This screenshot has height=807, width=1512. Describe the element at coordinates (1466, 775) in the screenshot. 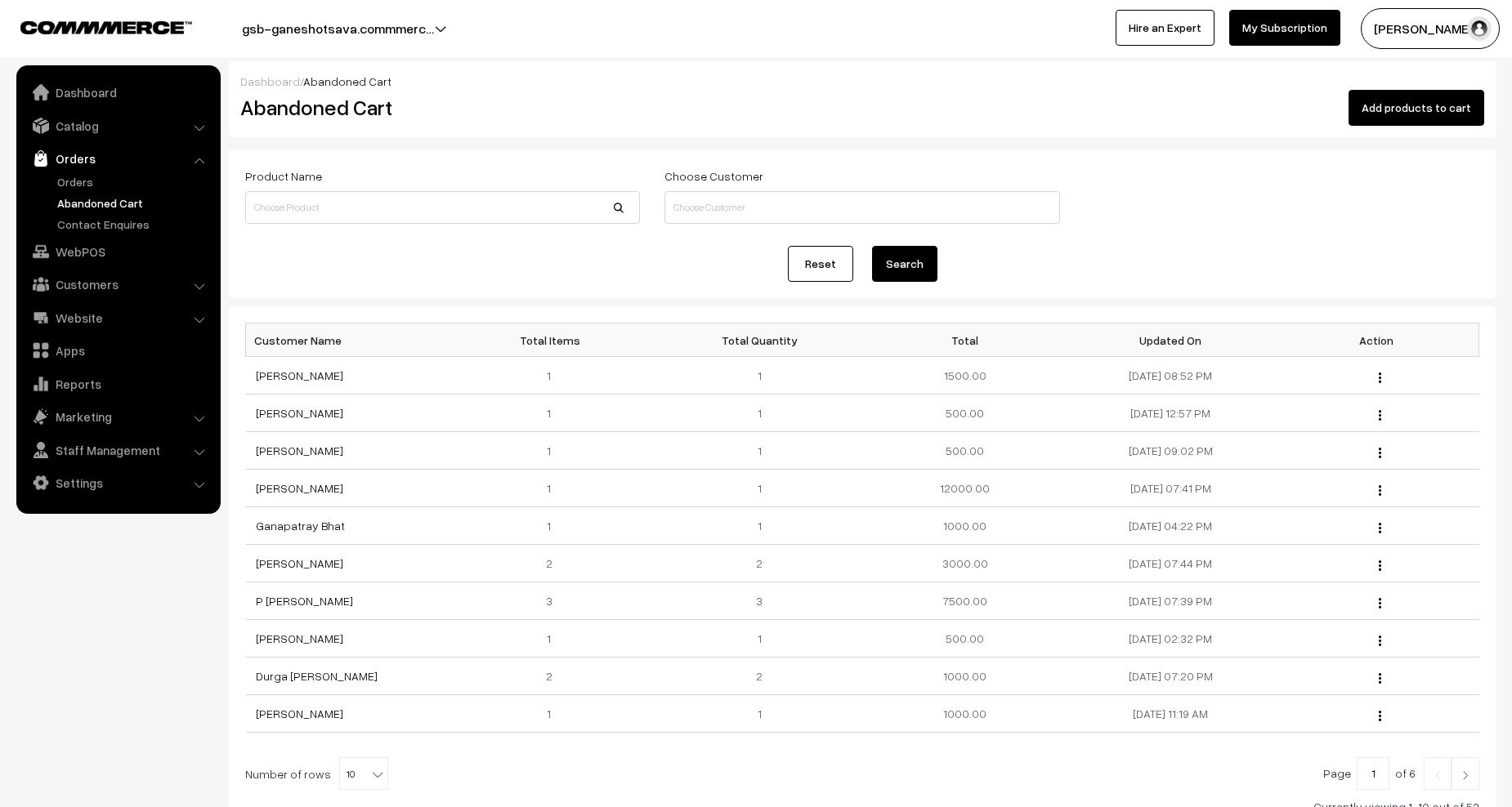

I see `img: Right` at that location.